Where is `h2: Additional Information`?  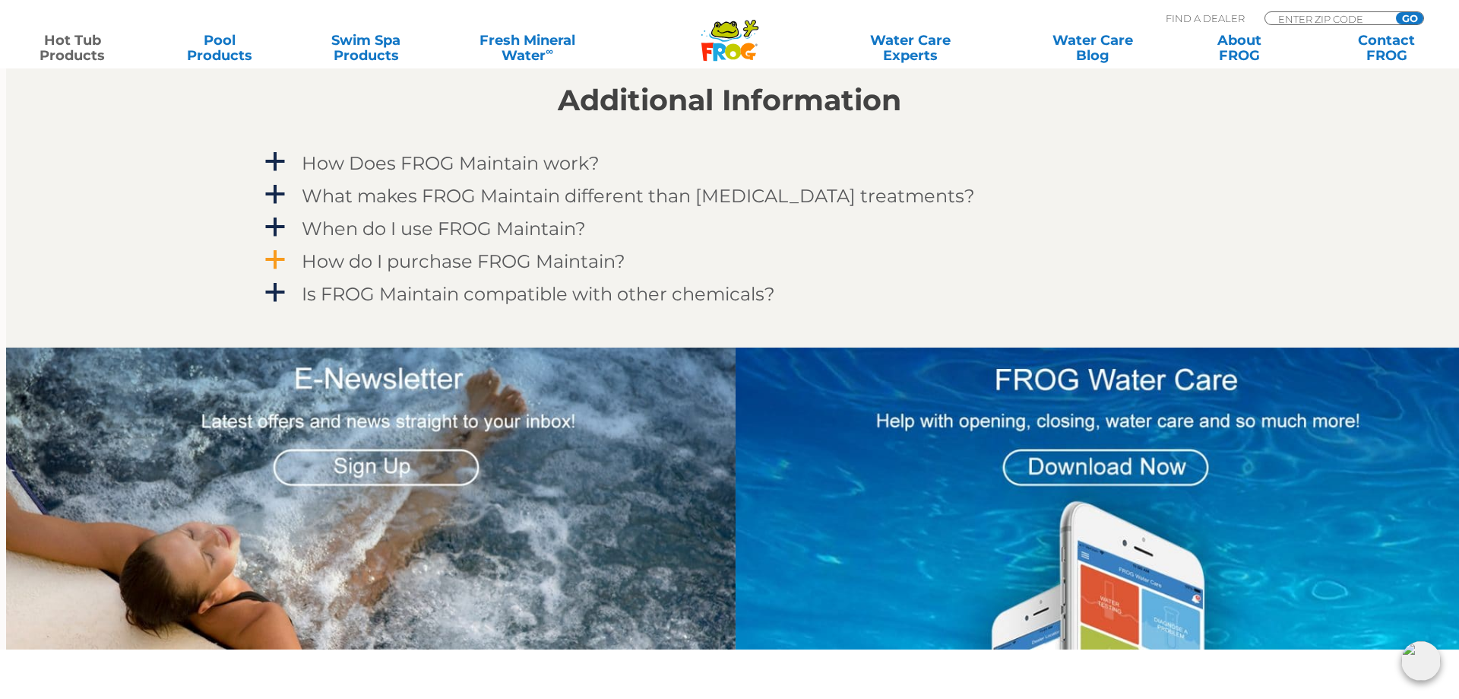
h2: Additional Information is located at coordinates (730, 100).